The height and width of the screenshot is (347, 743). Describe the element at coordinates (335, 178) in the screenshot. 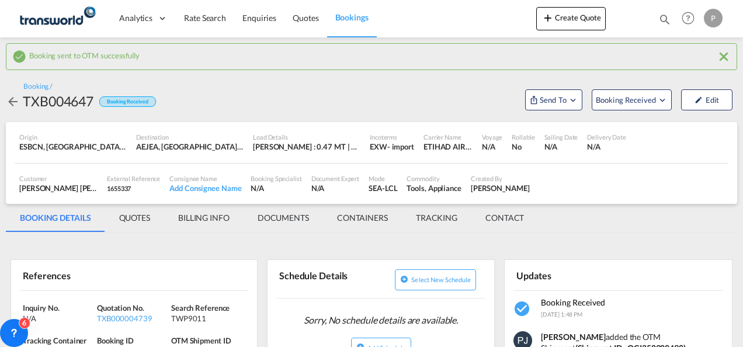

I see `div: Document Expert` at that location.